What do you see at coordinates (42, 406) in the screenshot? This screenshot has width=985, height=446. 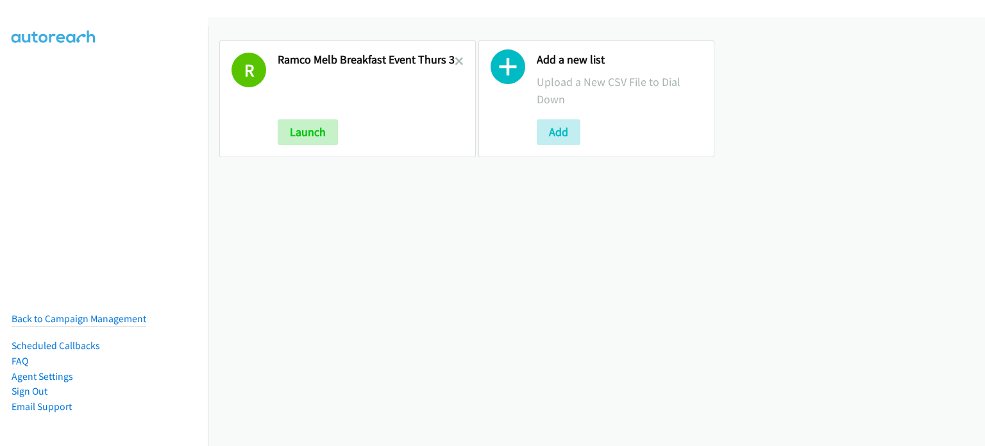 I see `a: Email Support` at bounding box center [42, 406].